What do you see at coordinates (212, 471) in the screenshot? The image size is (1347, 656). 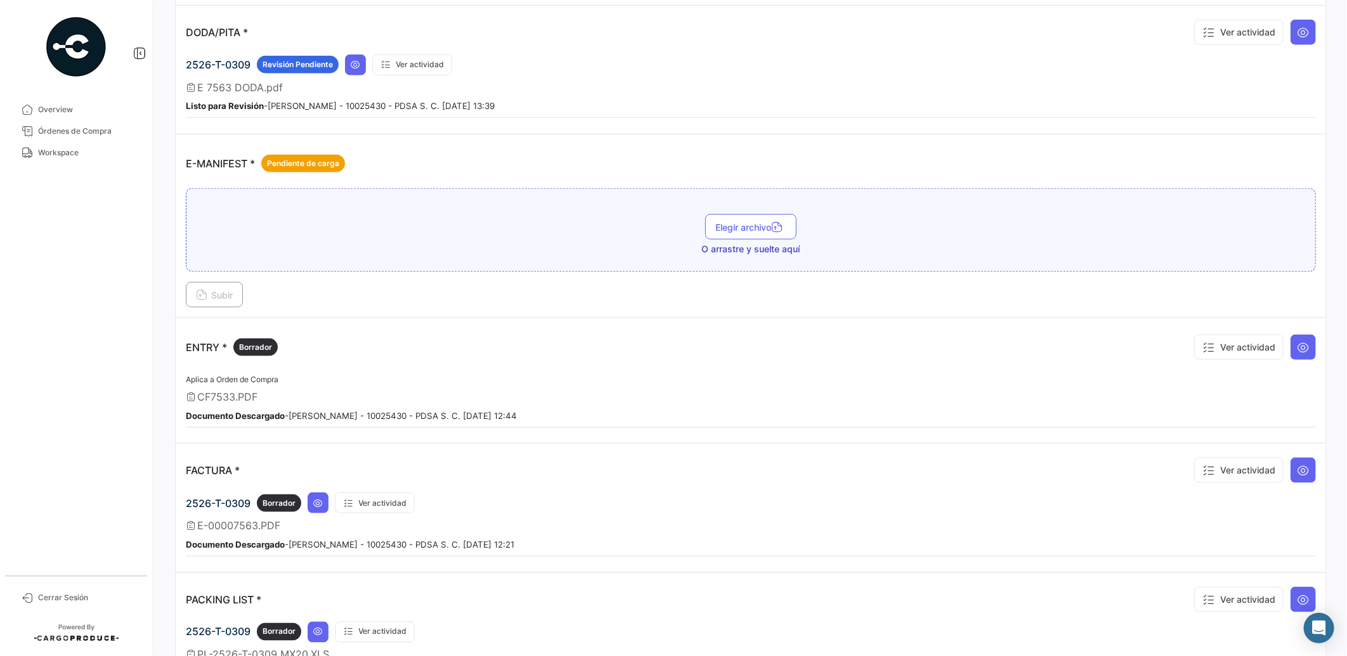 I see `p: FACTURA *` at bounding box center [212, 471].